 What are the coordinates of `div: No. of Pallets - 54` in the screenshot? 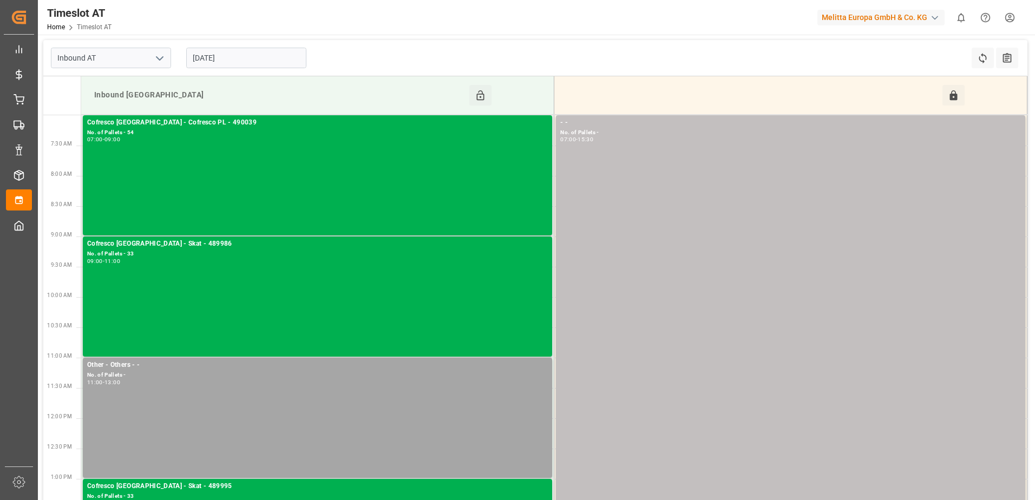 It's located at (317, 133).